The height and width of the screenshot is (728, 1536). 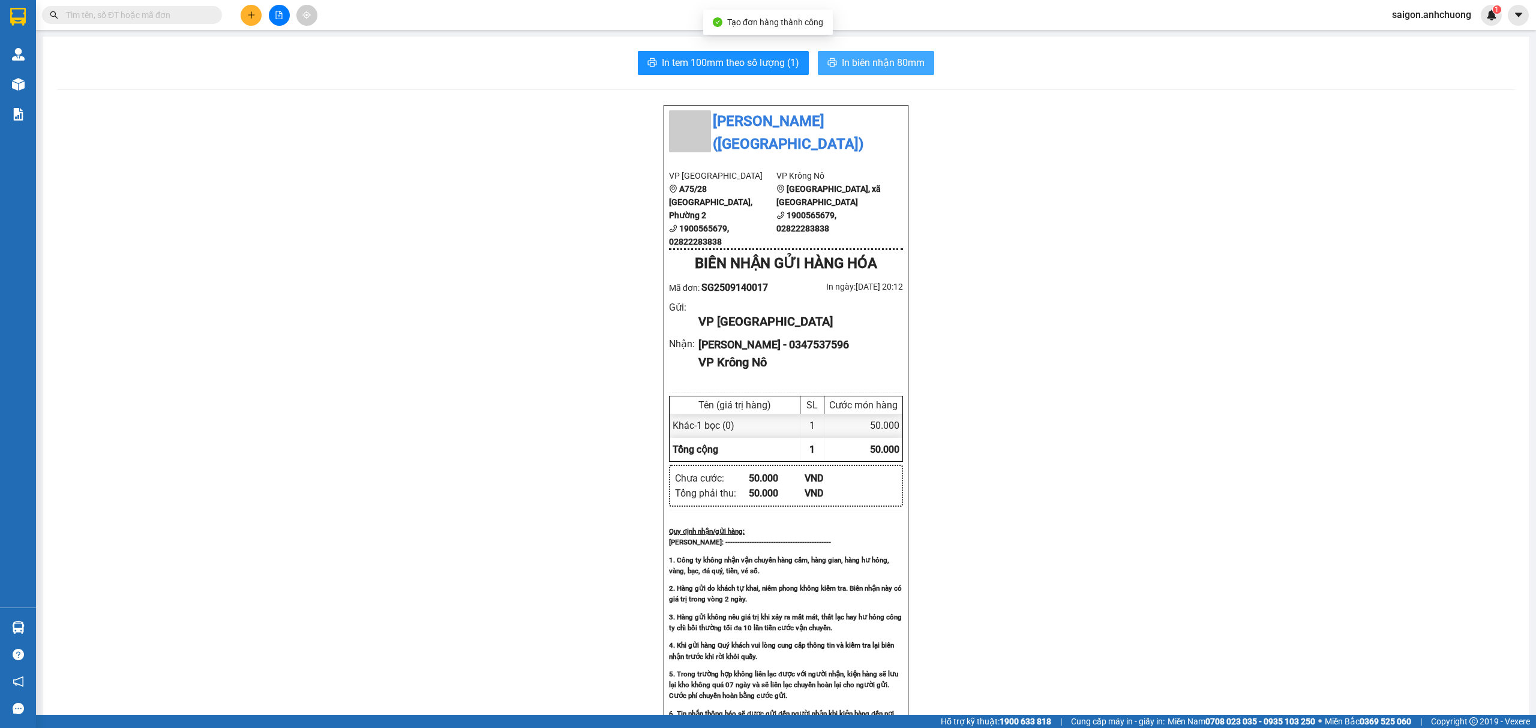 What do you see at coordinates (18, 17) in the screenshot?
I see `img: logo-vxr` at bounding box center [18, 17].